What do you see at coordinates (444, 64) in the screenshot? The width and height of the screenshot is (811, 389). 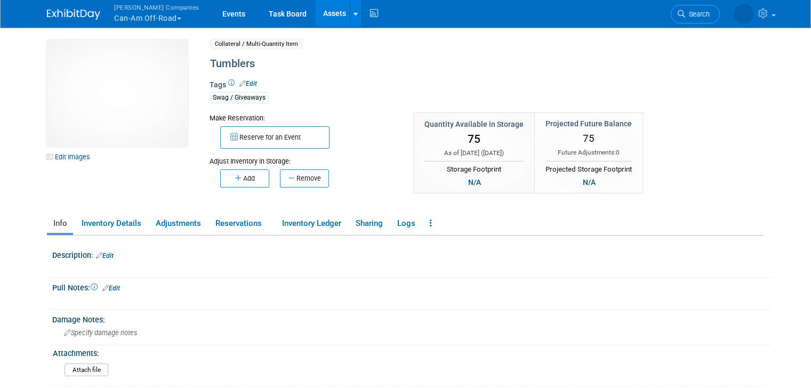 I see `div: Tumblers` at bounding box center [444, 64].